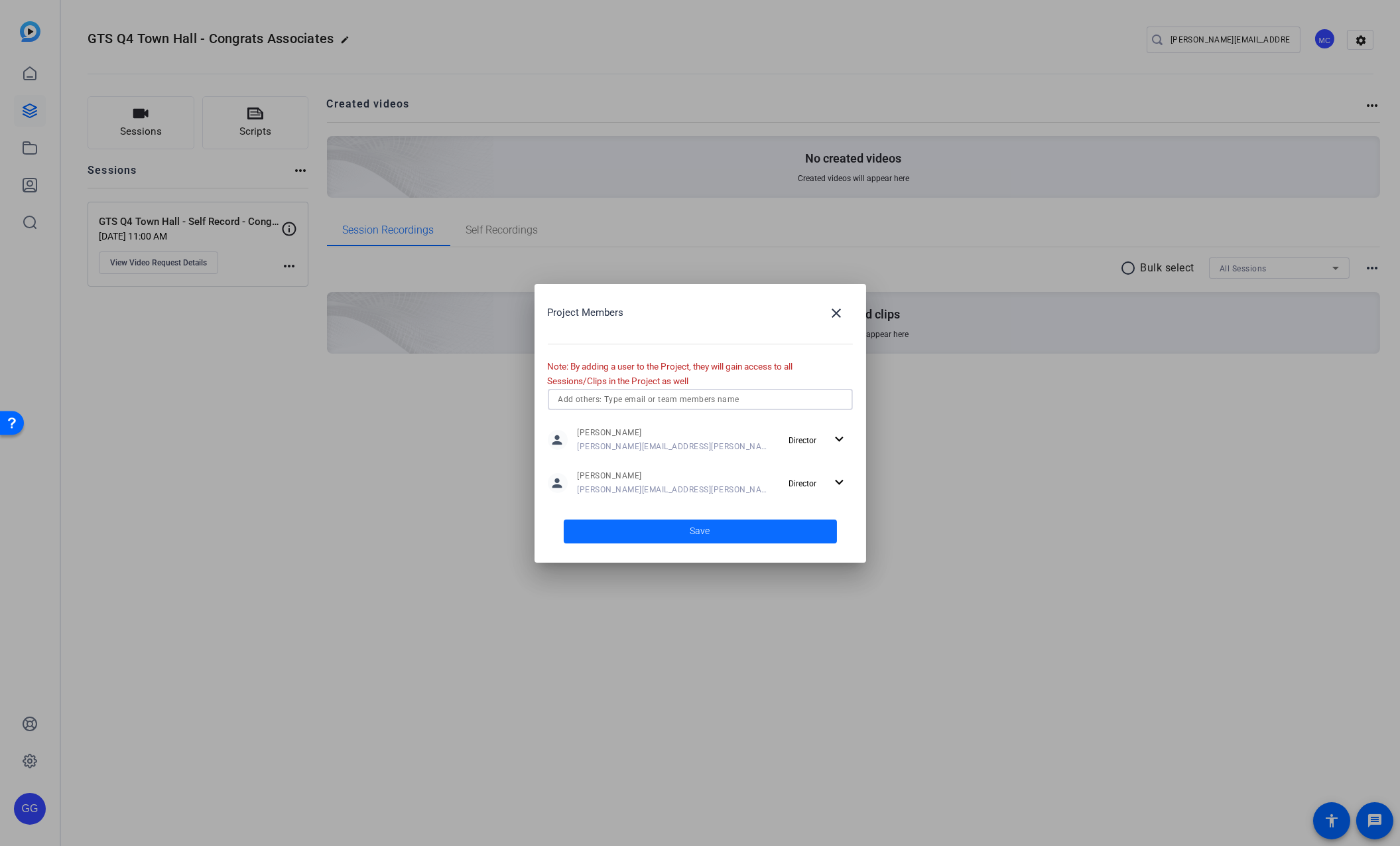  I want to click on mat-icon: close, so click(837, 314).